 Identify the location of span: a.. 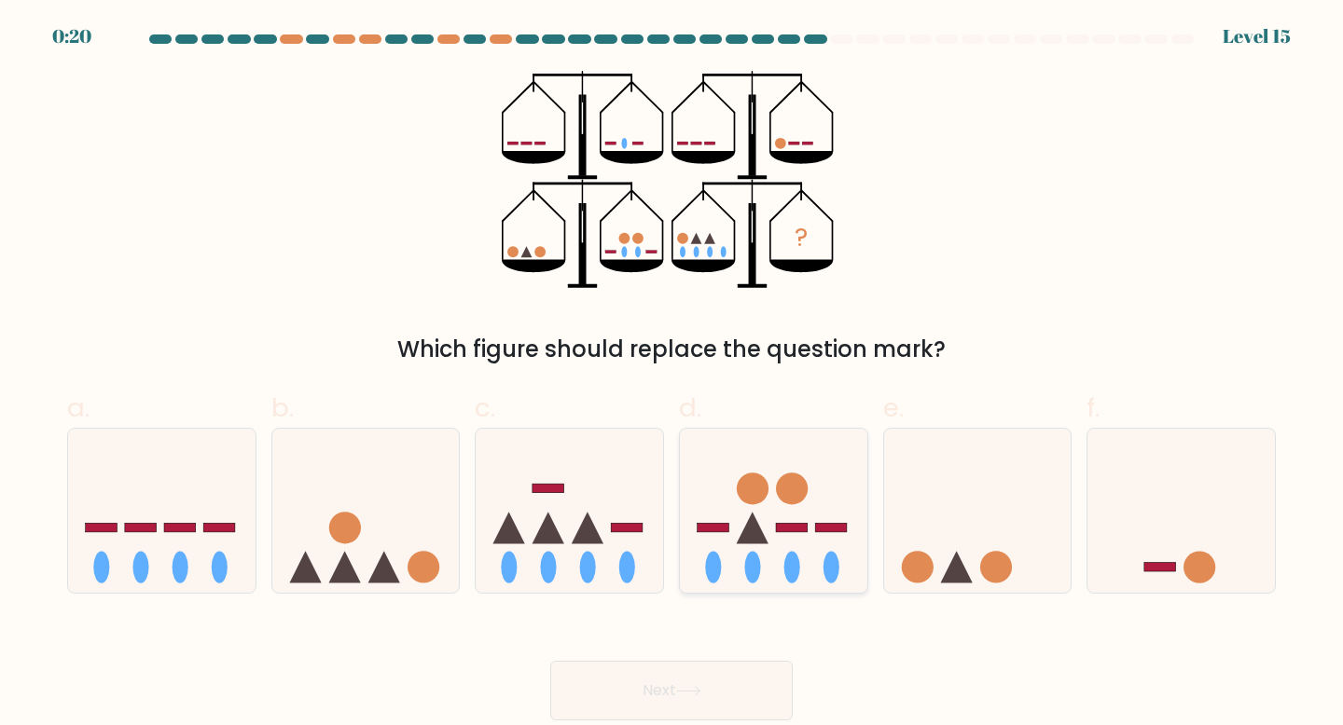
(78, 407).